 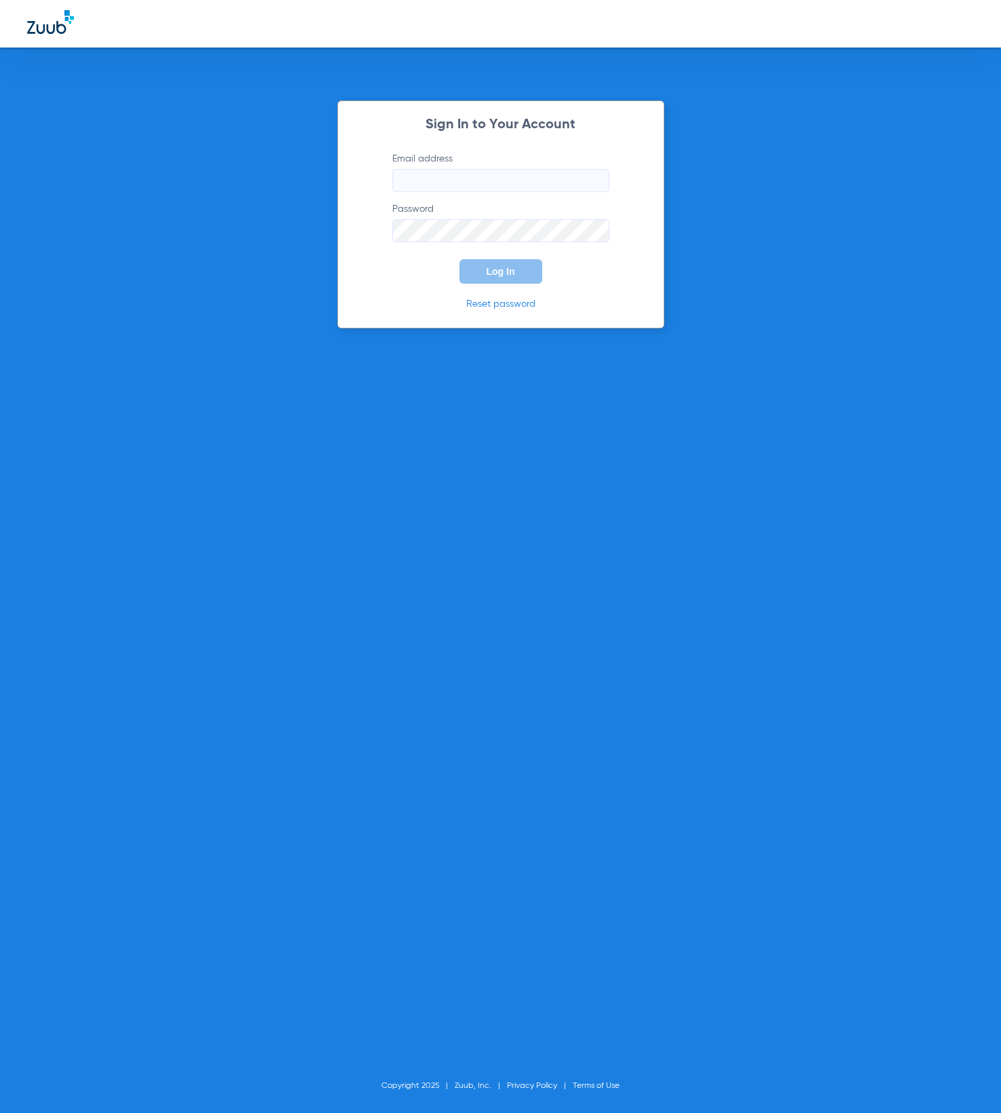 I want to click on input: Email address, so click(x=501, y=181).